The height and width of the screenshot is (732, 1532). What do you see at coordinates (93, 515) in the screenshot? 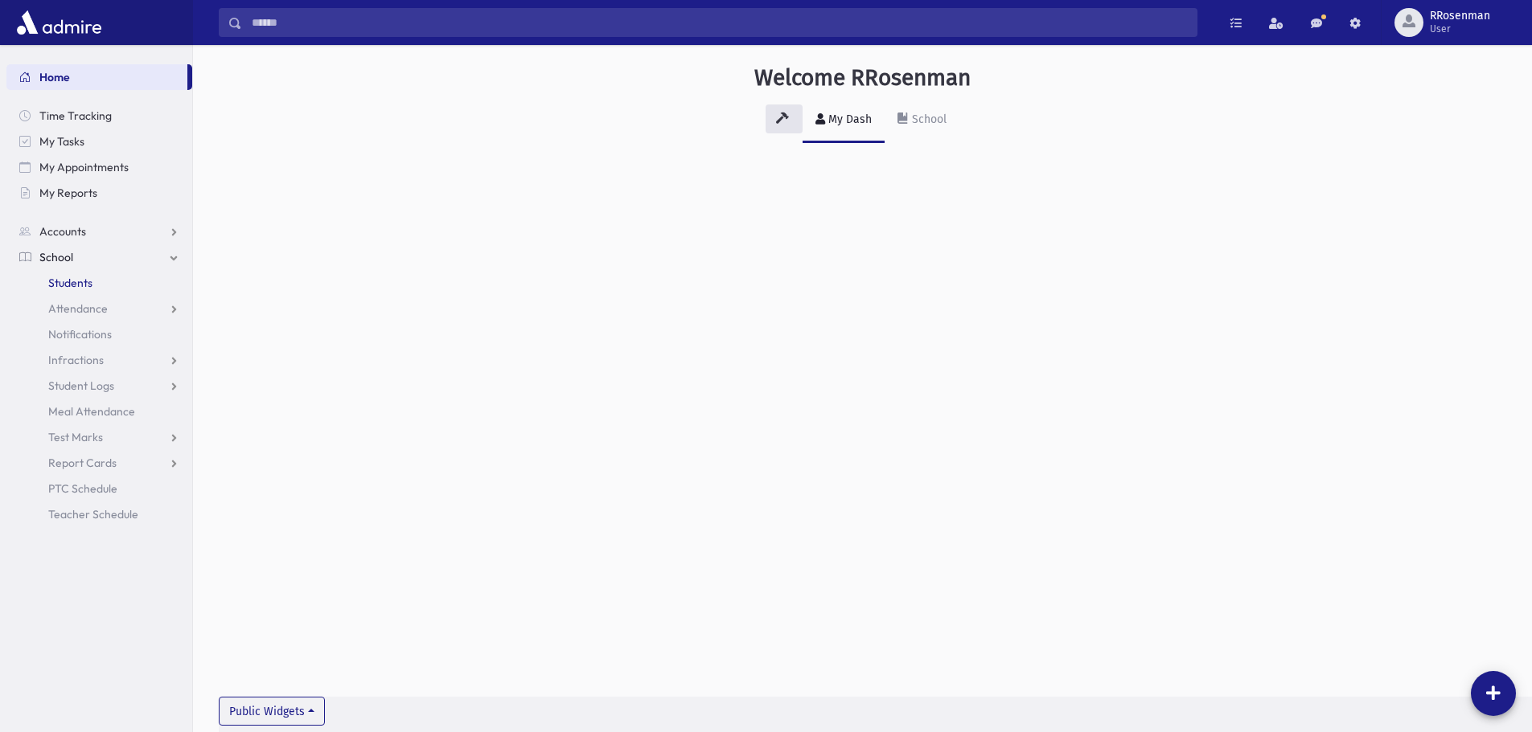
I see `span: Teacher Schedule` at bounding box center [93, 515].